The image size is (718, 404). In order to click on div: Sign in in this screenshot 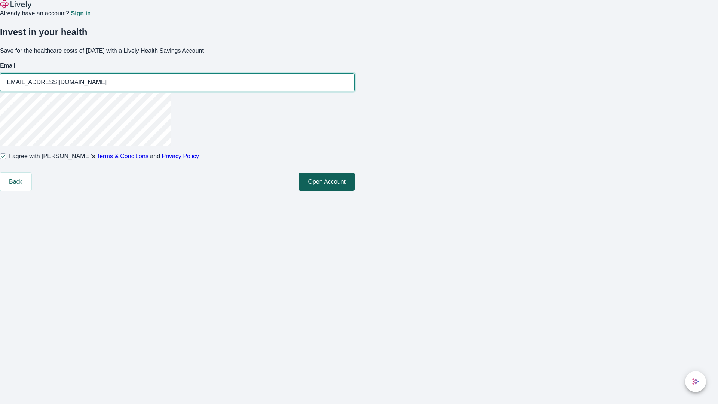, I will do `click(80, 13)`.